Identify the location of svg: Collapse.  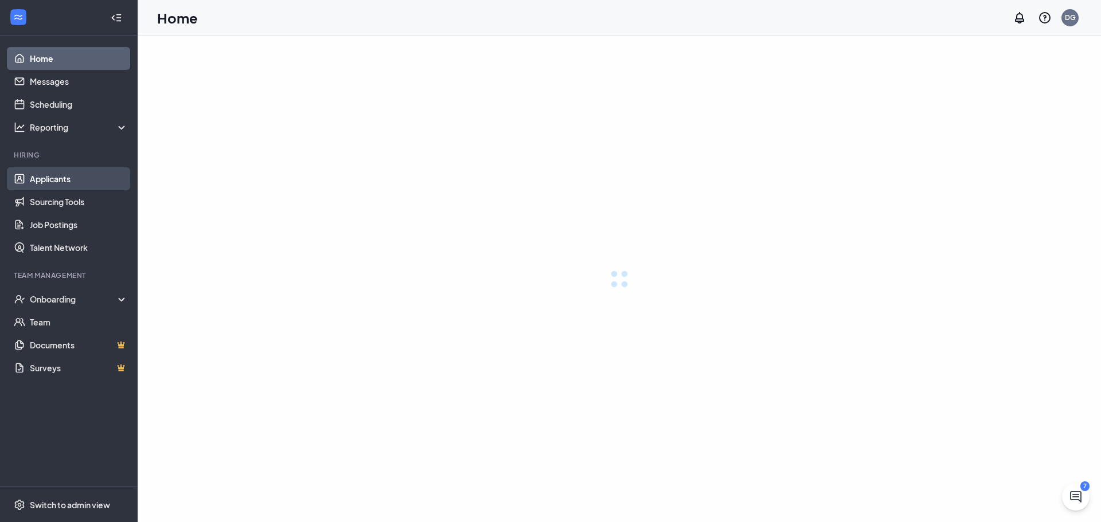
(116, 18).